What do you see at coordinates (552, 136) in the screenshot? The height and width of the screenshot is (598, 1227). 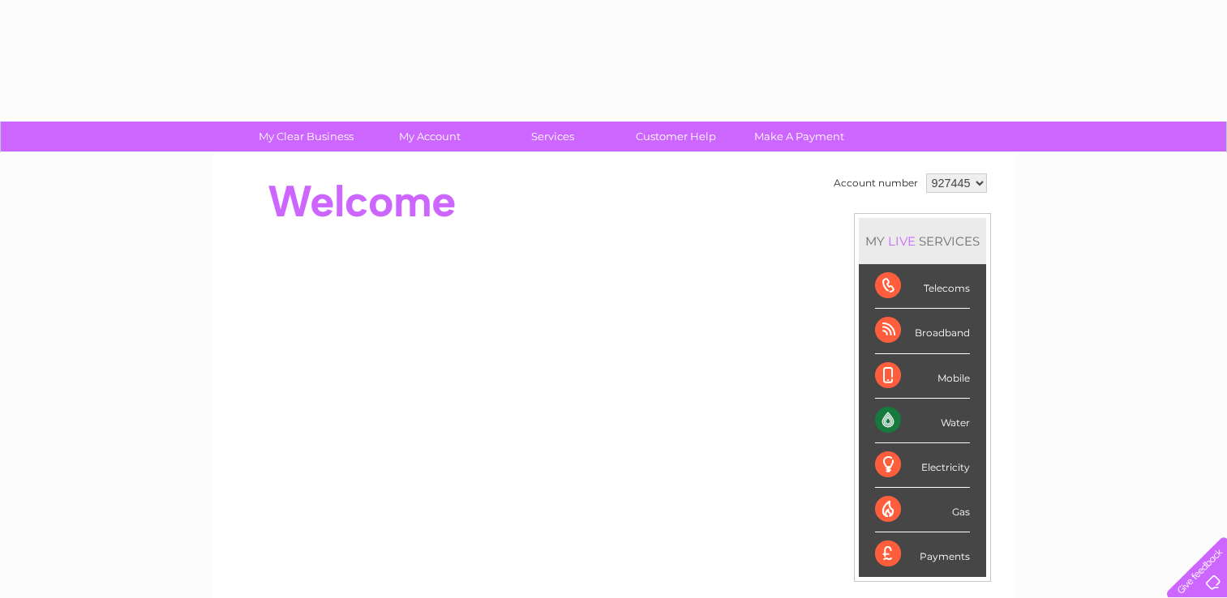 I see `a: Services` at bounding box center [552, 136].